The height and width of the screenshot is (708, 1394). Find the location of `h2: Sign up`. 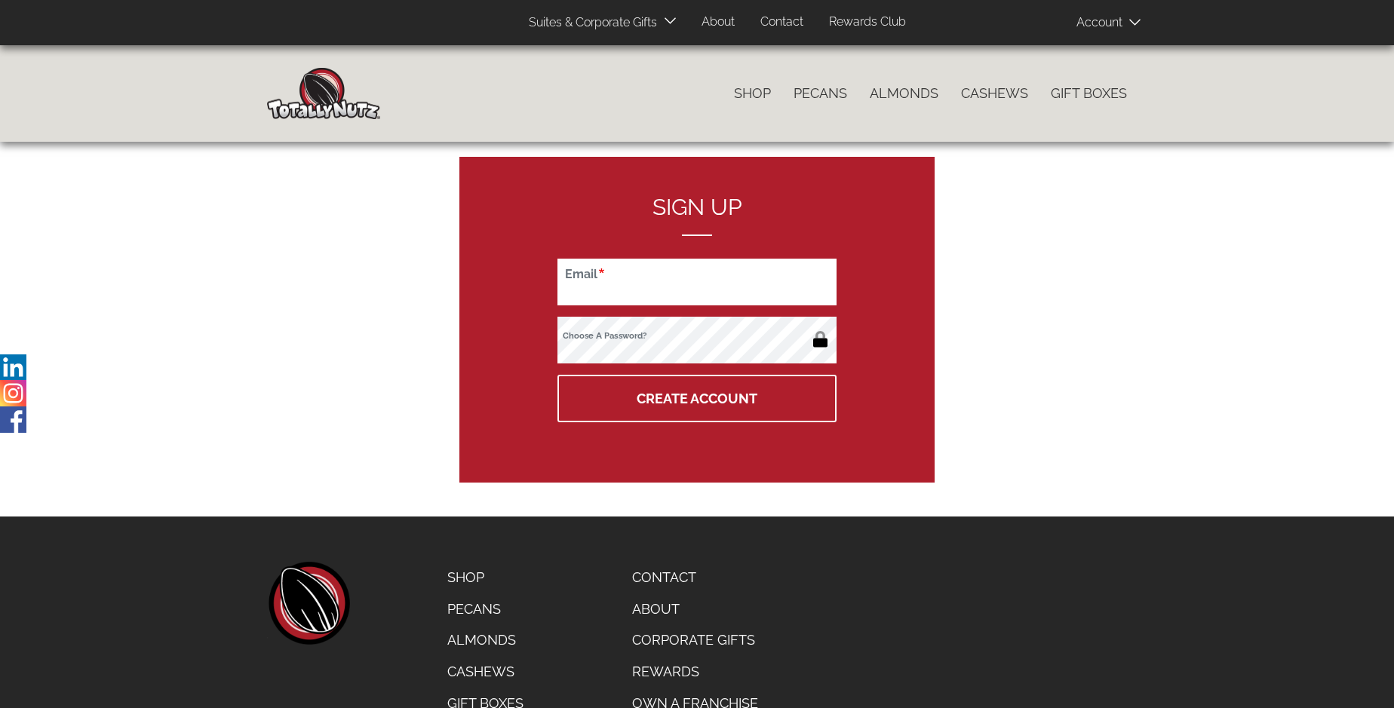

h2: Sign up is located at coordinates (697, 215).